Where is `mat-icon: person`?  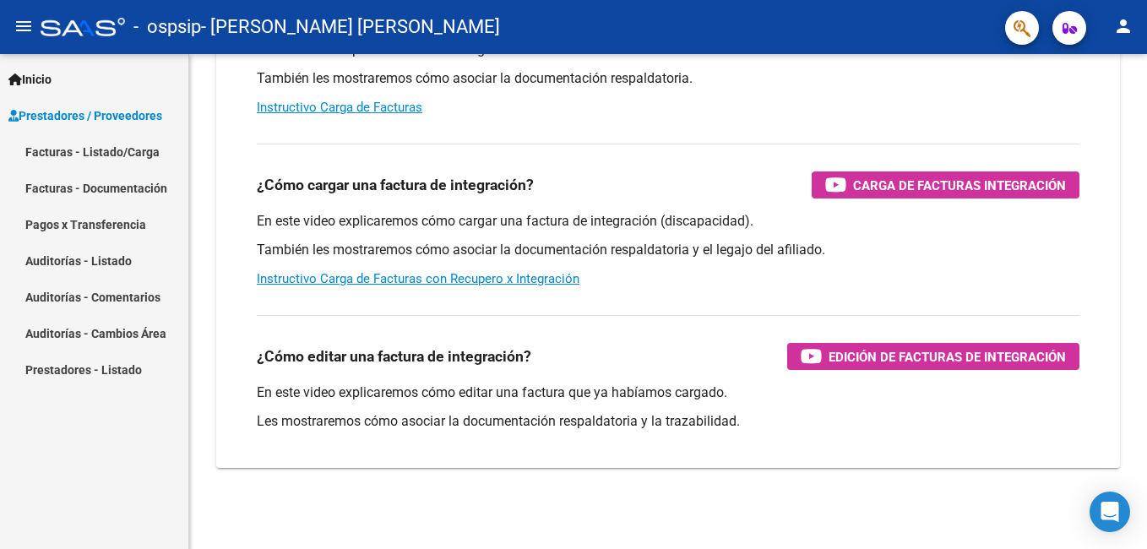 mat-icon: person is located at coordinates (1123, 26).